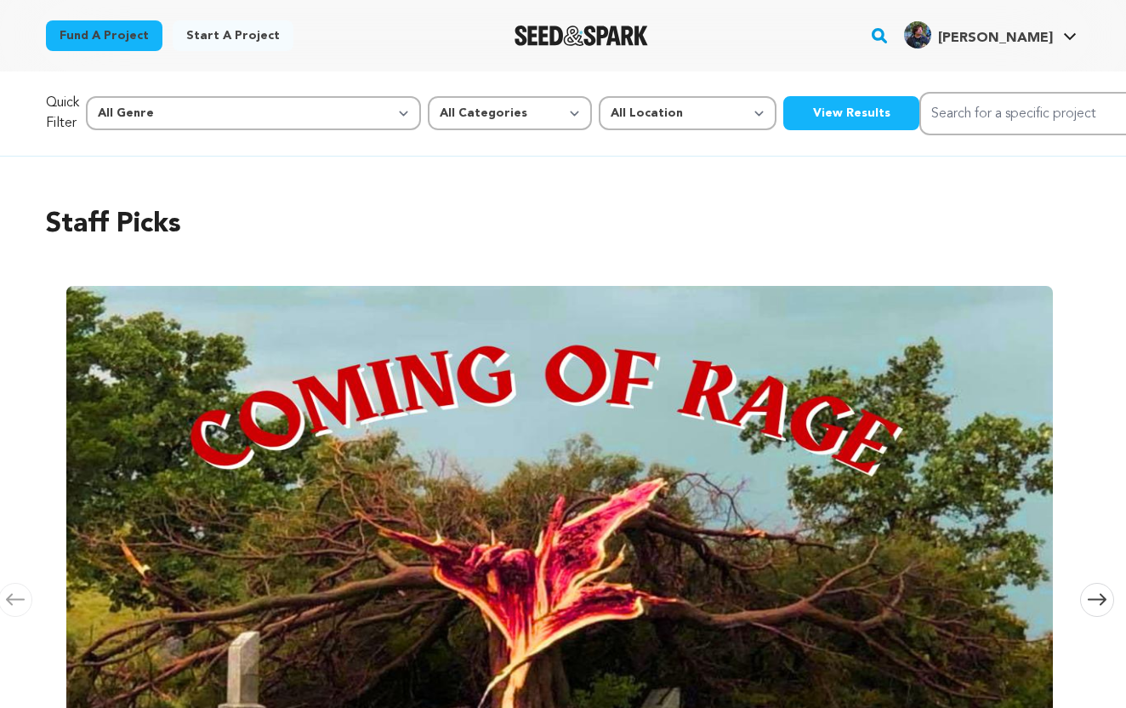 The height and width of the screenshot is (708, 1126). Describe the element at coordinates (918, 35) in the screenshot. I see `img: 08499ed398de49bf.jpg` at that location.